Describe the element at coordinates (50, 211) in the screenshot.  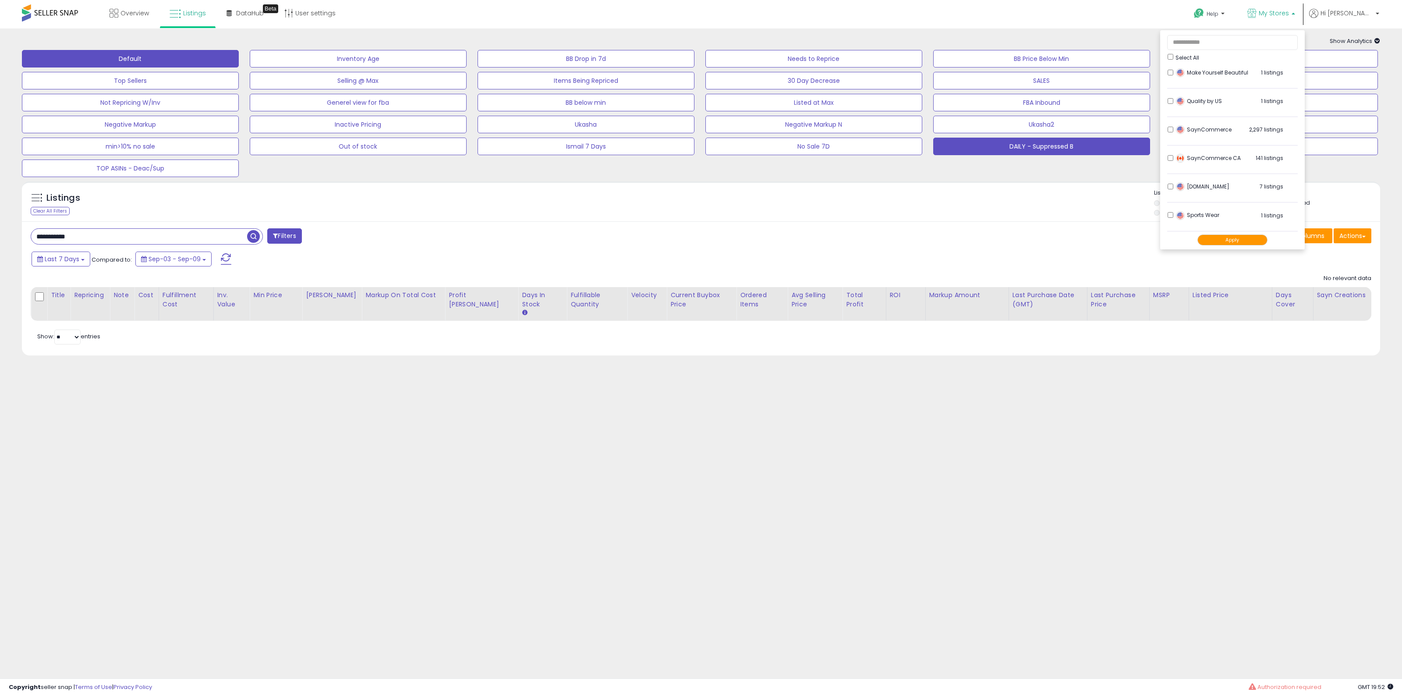
I see `div: Clear All Filters` at that location.